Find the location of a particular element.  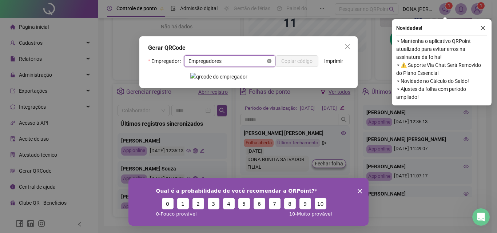

b: Qual é a probabilidade de você recomendar a QRPoint? is located at coordinates (107, 13).